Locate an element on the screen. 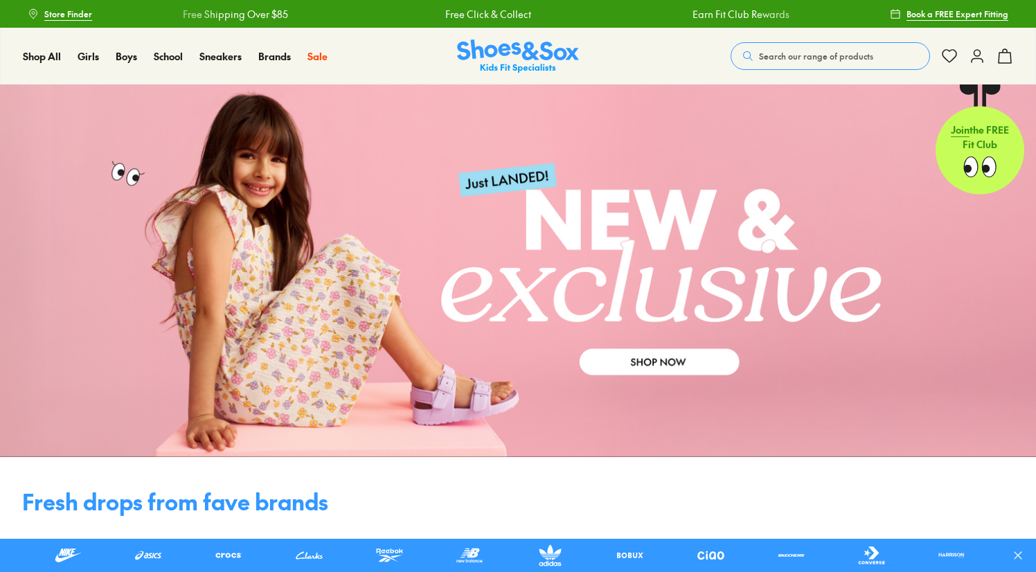 The height and width of the screenshot is (572, 1036). span: Store Finder is located at coordinates (68, 14).